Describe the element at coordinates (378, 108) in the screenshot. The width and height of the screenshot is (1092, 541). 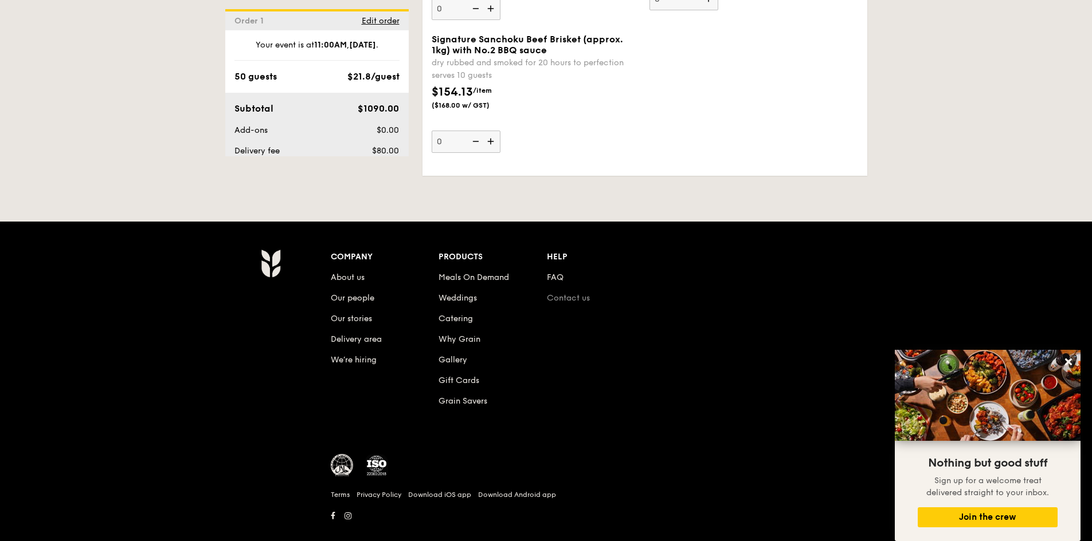
I see `span: $1090.00` at that location.